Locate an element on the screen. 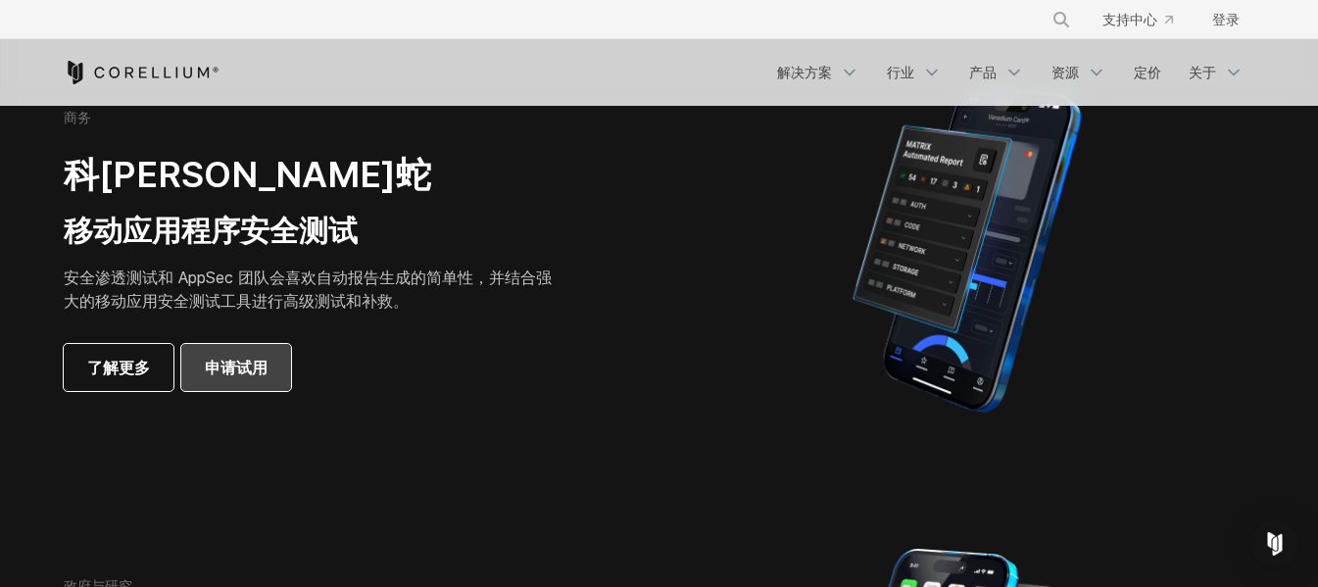 Image resolution: width=1318 pixels, height=587 pixels. font: 支持中心 is located at coordinates (1130, 19).